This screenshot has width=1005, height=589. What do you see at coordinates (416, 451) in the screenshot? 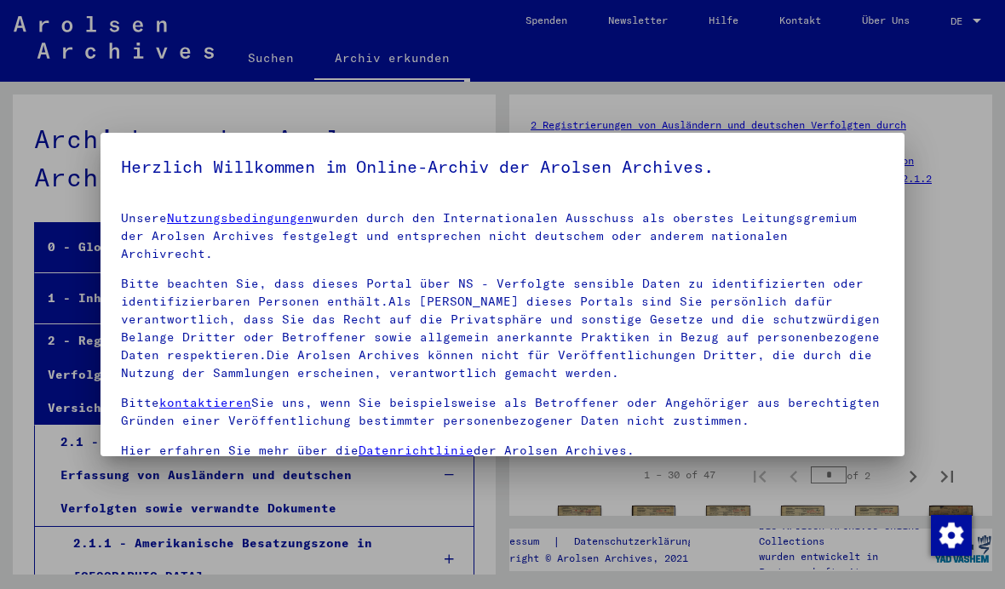
I see `a: Datenrichtlinie` at bounding box center [416, 451].